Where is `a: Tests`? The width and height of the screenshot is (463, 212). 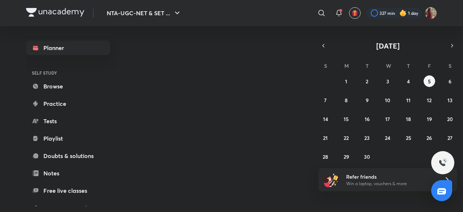
a: Tests is located at coordinates (68, 121).